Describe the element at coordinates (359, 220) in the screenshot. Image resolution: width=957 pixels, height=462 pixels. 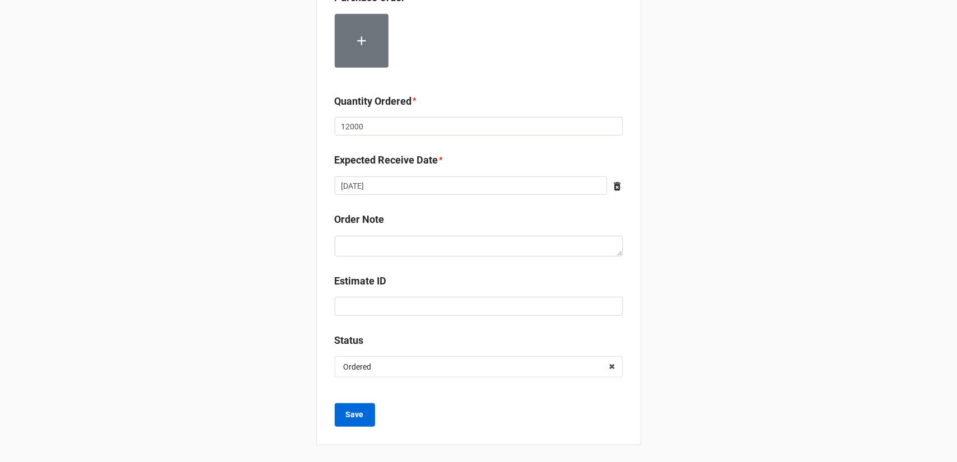
I see `label: Order Note` at that location.